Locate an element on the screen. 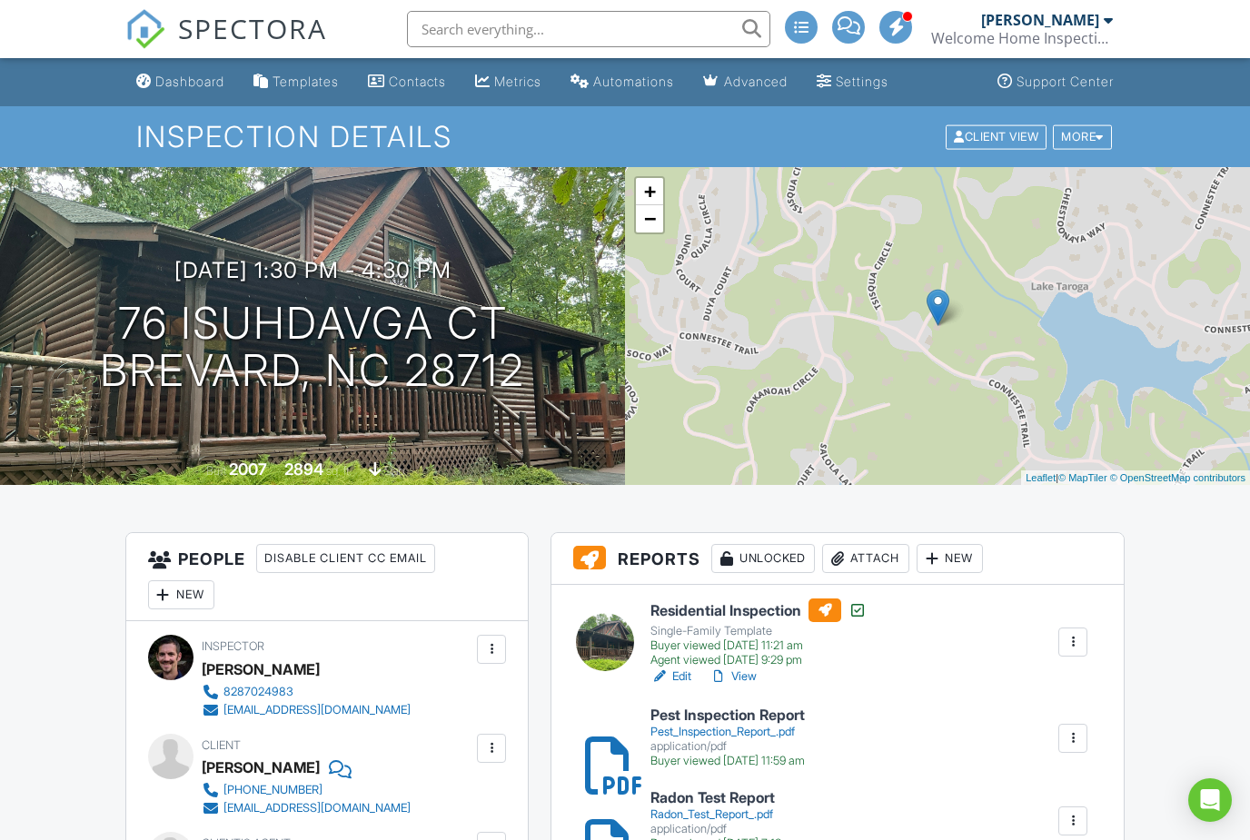 This screenshot has height=840, width=1250. a: SPECTORA is located at coordinates (226, 44).